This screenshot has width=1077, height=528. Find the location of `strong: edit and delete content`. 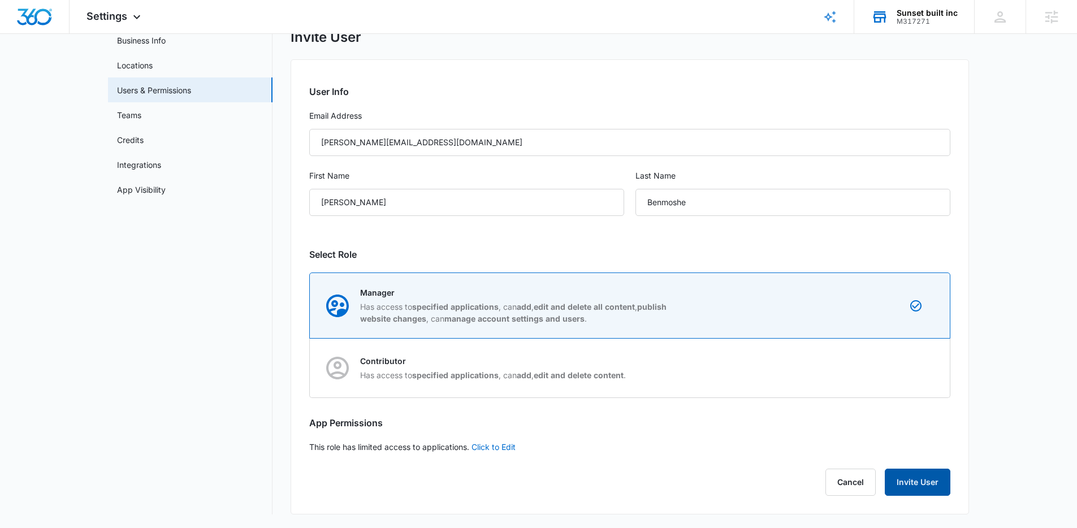

strong: edit and delete content is located at coordinates (579, 375).